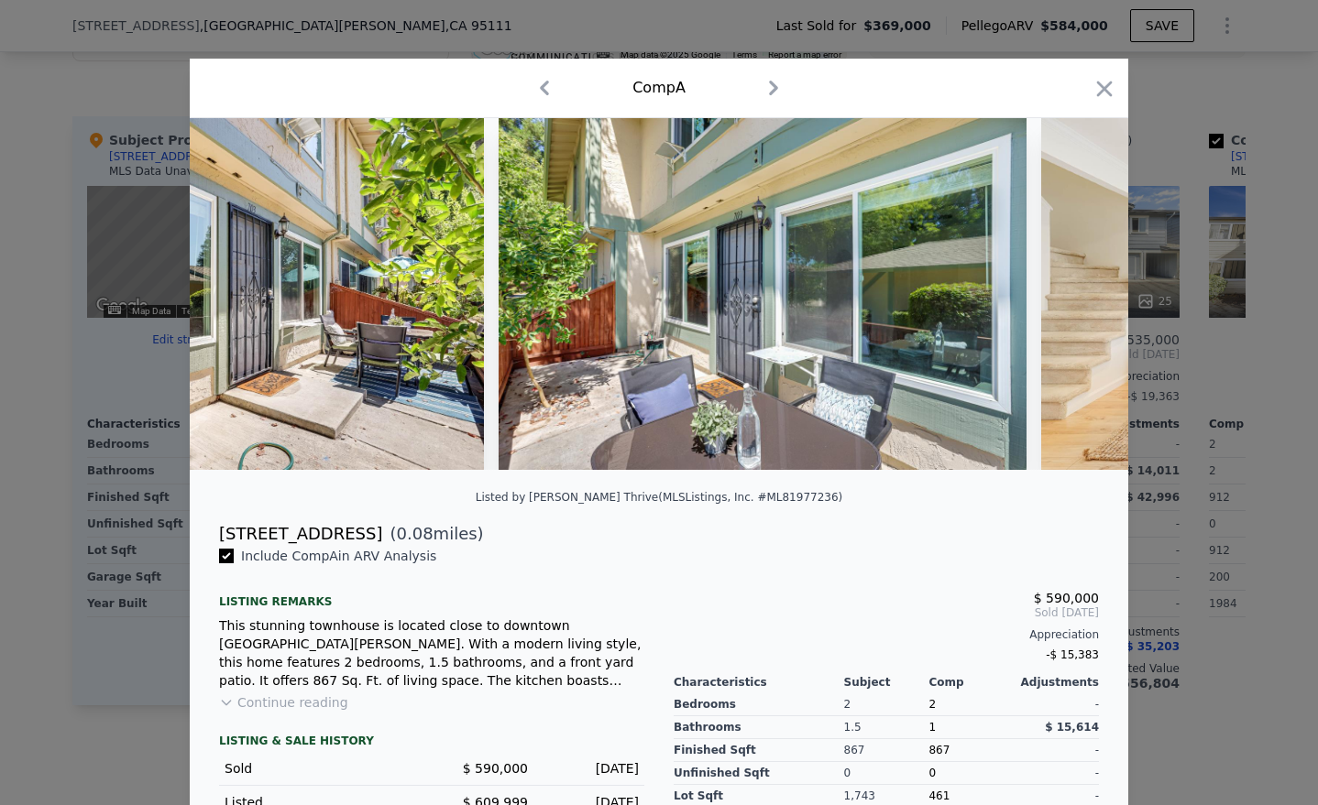 This screenshot has width=1318, height=805. Describe the element at coordinates (432, 743) in the screenshot. I see `div: LISTING & SALE HISTORY` at that location.